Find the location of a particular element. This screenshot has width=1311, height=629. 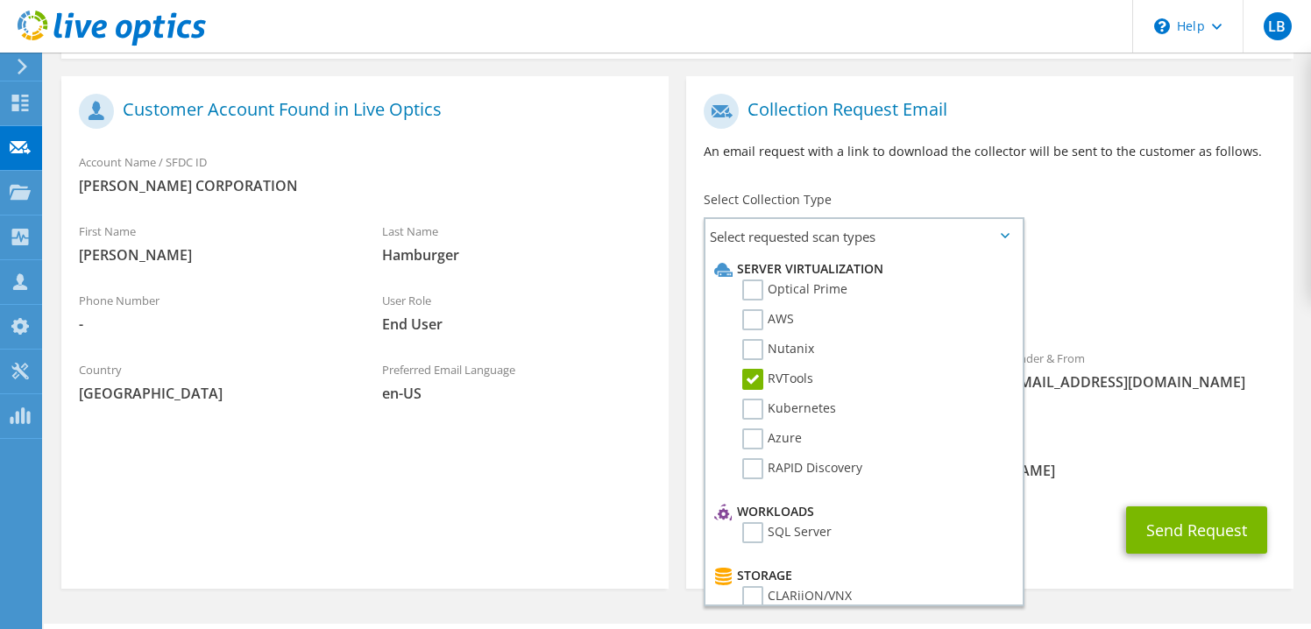

div: Requested Collections is located at coordinates (990, 296).